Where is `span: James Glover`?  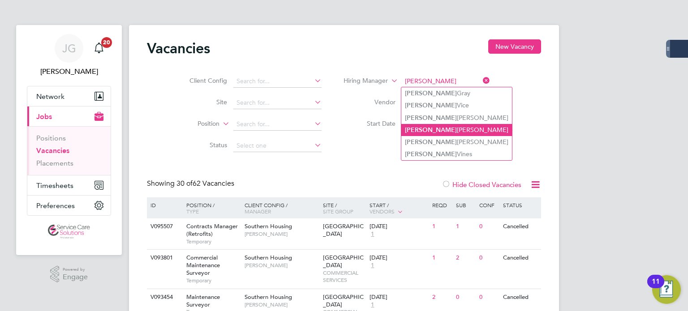
span: James Glover is located at coordinates (69, 72).